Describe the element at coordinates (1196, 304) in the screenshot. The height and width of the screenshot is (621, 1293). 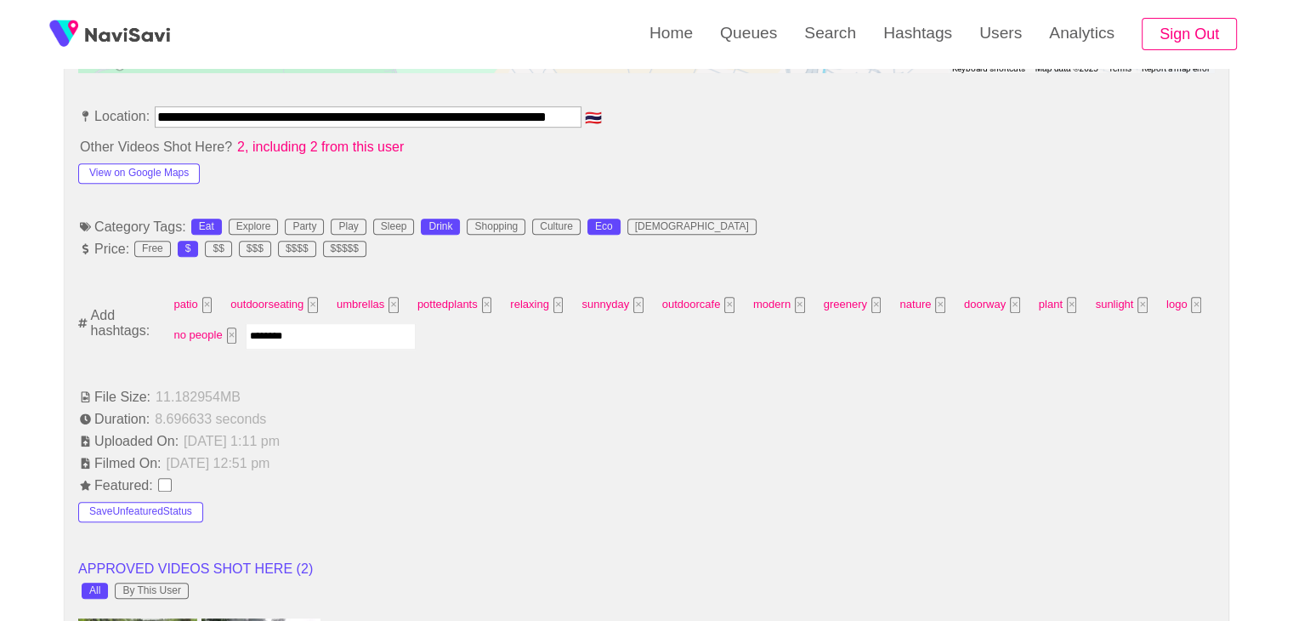
I see `button: Tag at index 13 with value 53850 focussed. Press backspace to remove` at that location.